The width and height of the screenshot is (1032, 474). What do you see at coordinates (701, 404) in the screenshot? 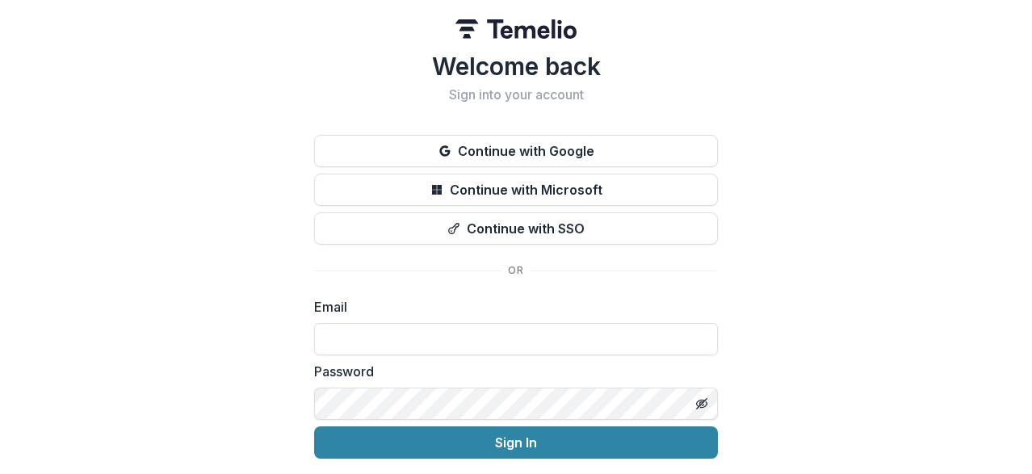
I see `button: Toggle password visibility` at bounding box center [701, 404].